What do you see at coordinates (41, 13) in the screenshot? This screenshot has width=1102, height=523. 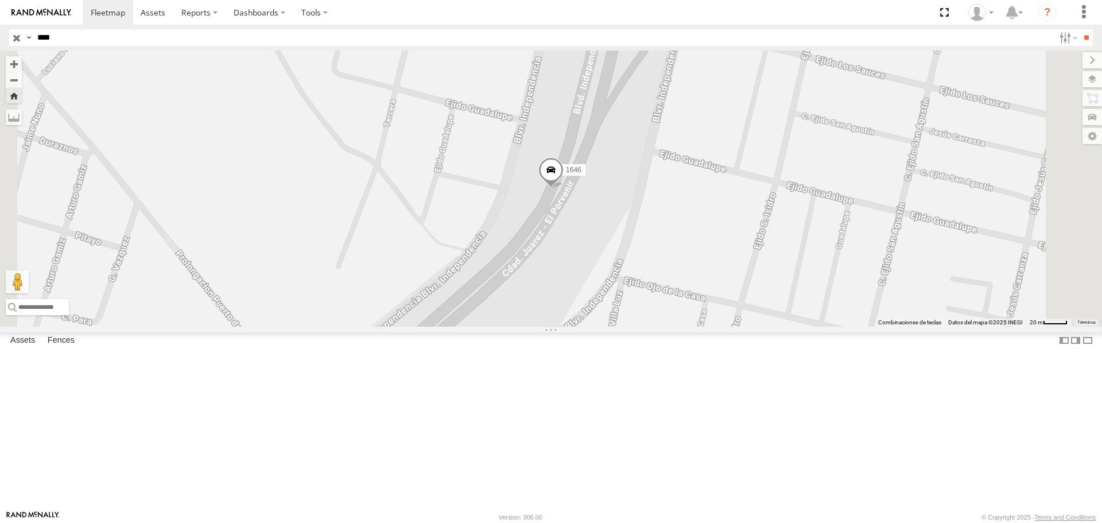 I see `img: rand-logo.svg` at bounding box center [41, 13].